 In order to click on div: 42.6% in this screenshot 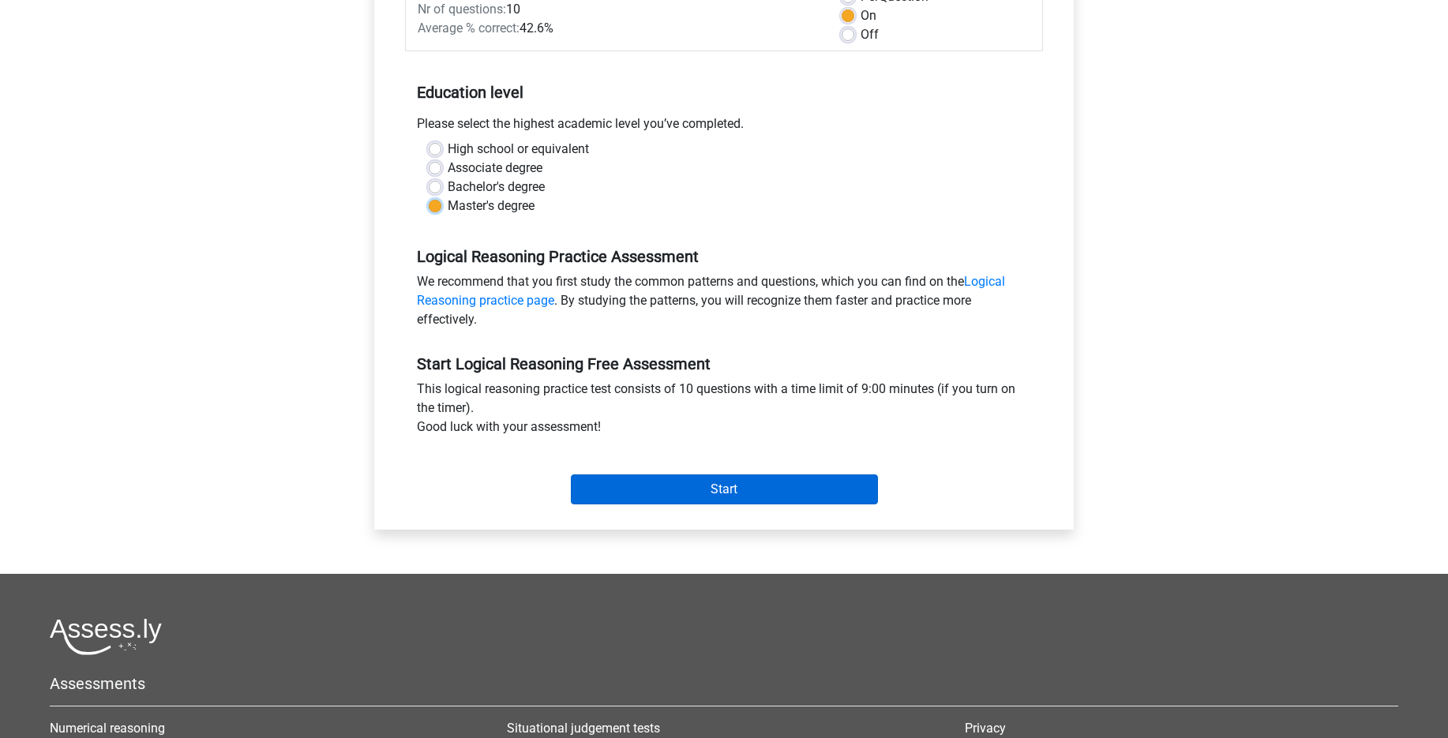, I will do `click(617, 28)`.